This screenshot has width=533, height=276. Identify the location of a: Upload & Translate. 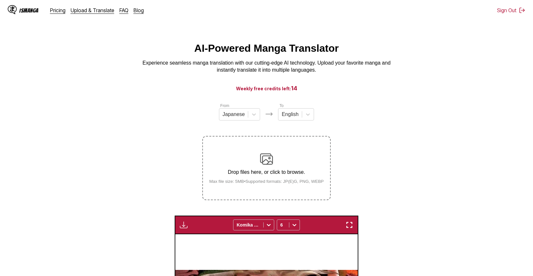
(92, 10).